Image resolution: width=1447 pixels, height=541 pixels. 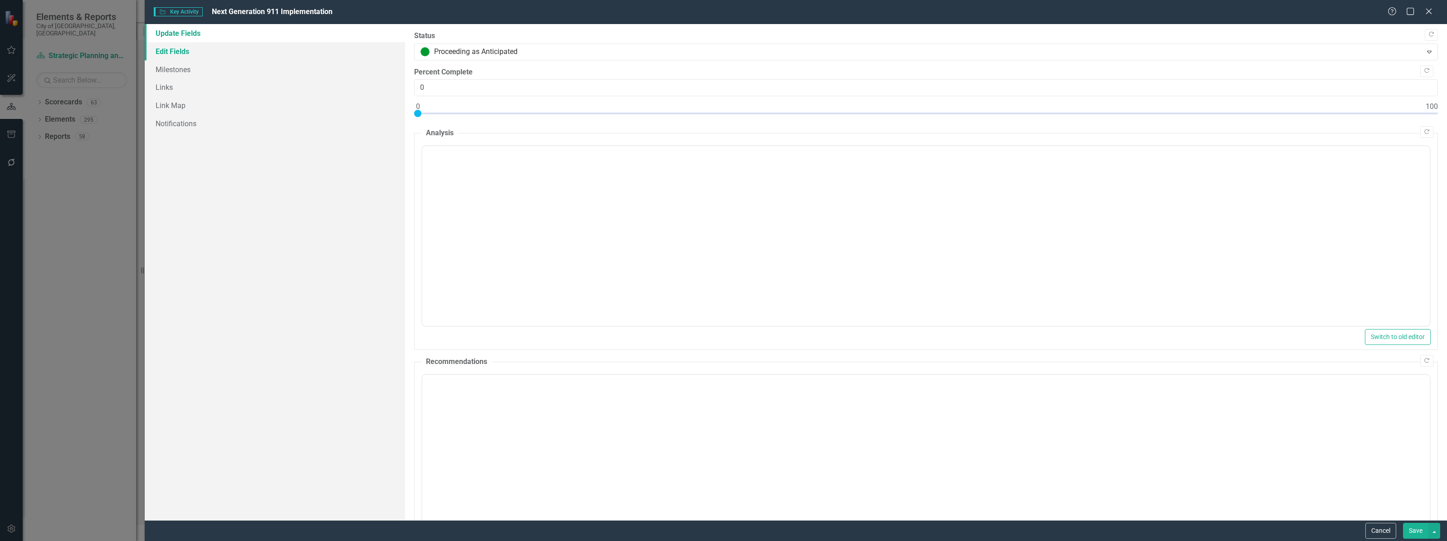 I want to click on button: Save, so click(x=1416, y=530).